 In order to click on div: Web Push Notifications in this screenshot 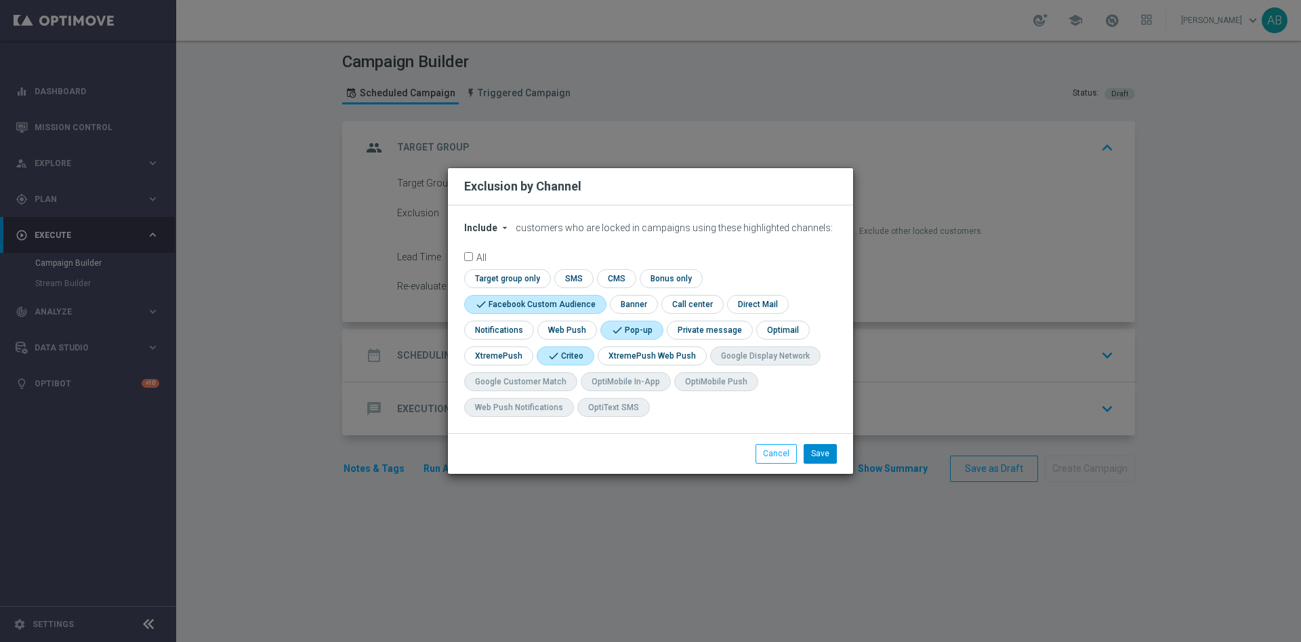, I will do `click(519, 407)`.